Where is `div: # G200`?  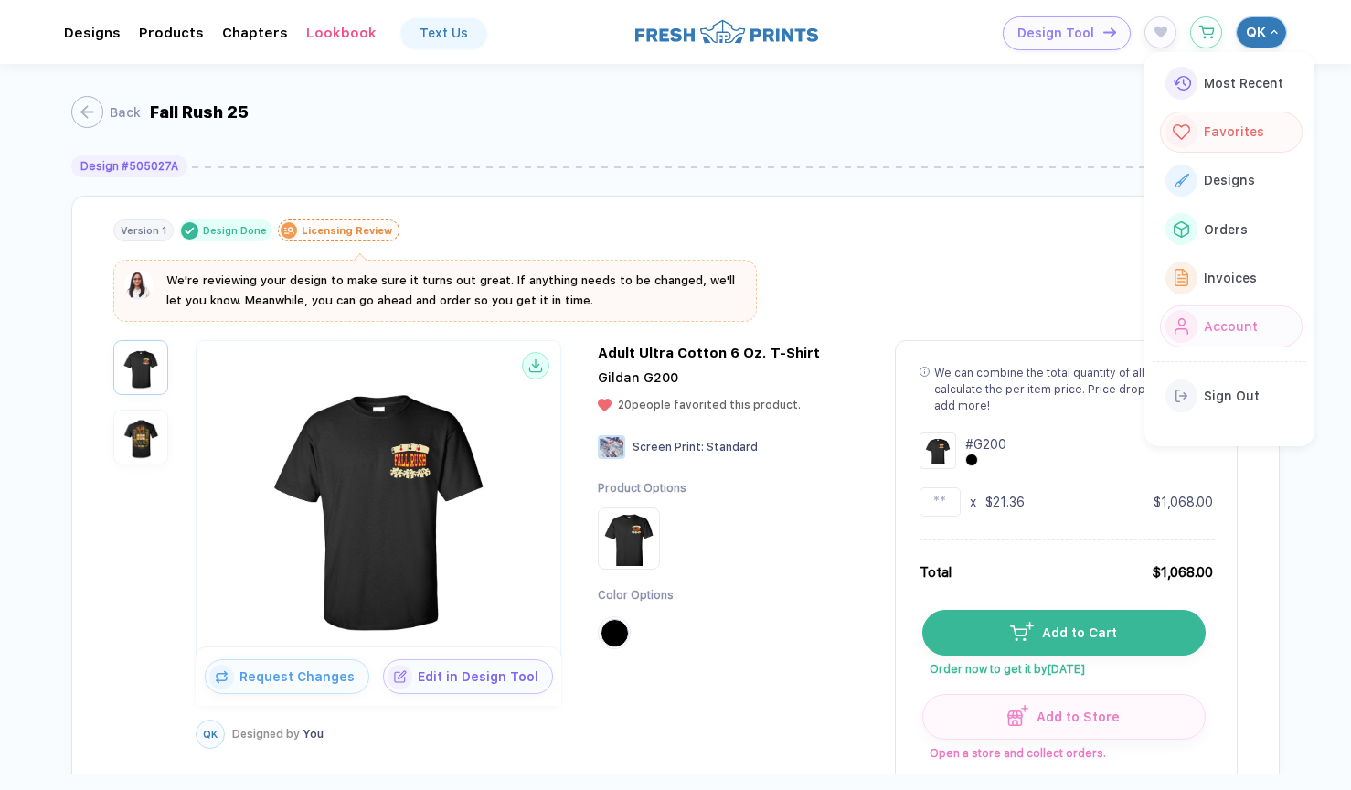 div: # G200 is located at coordinates (985, 444).